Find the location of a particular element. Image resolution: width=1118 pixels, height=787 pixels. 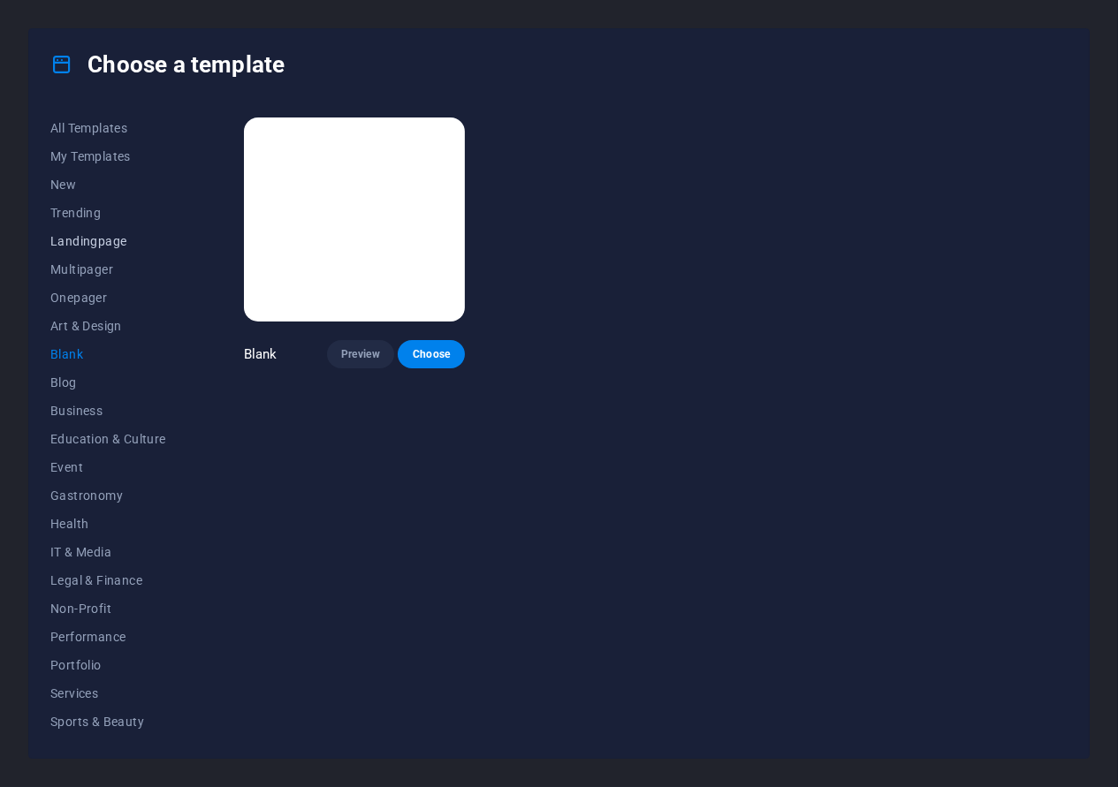

button: Blog is located at coordinates (108, 383).